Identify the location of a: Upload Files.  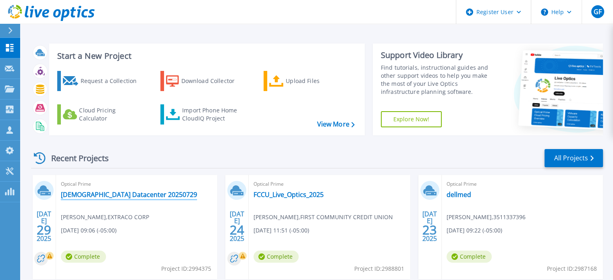
(308, 81).